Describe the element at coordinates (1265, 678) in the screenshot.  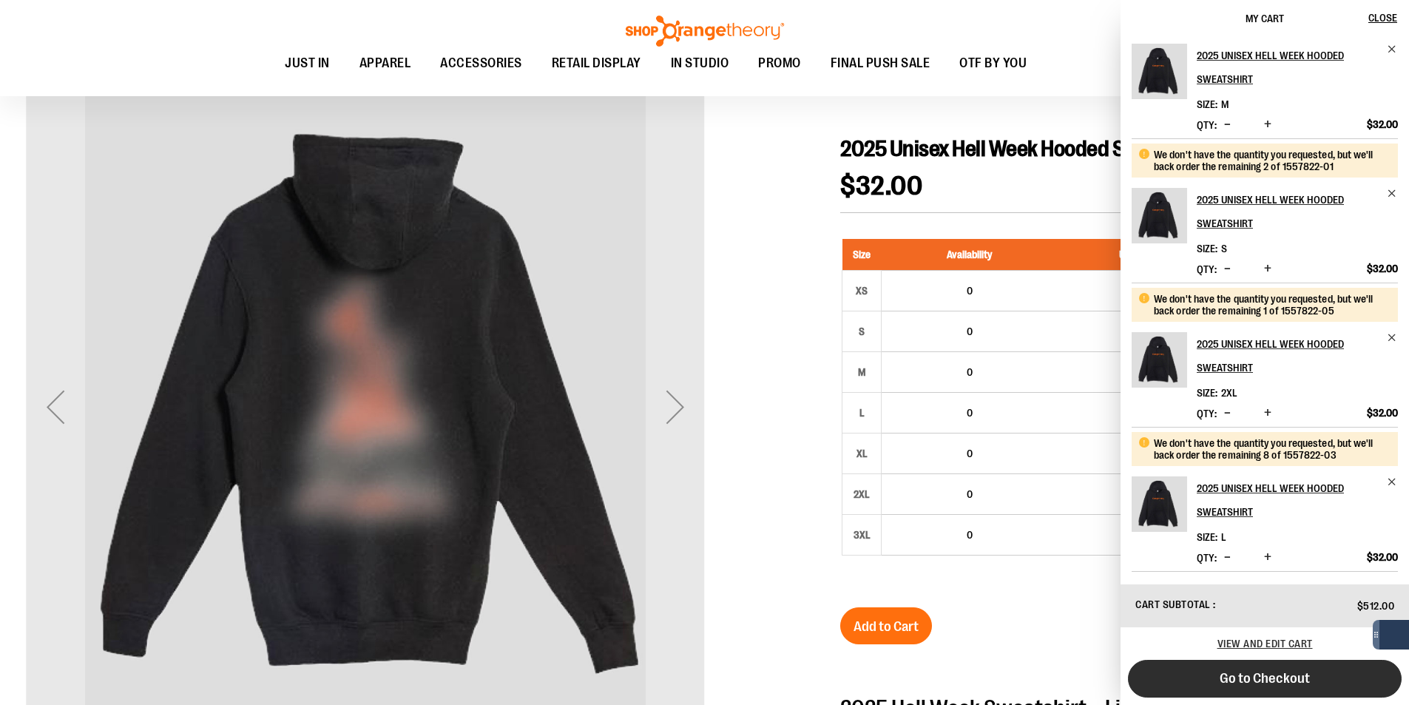
I see `button: Go to Checkout` at that location.